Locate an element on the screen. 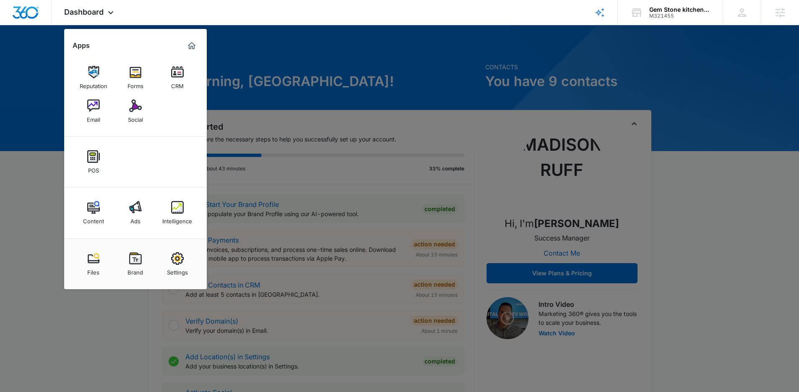 Image resolution: width=799 pixels, height=392 pixels. div: POS is located at coordinates (94, 168).